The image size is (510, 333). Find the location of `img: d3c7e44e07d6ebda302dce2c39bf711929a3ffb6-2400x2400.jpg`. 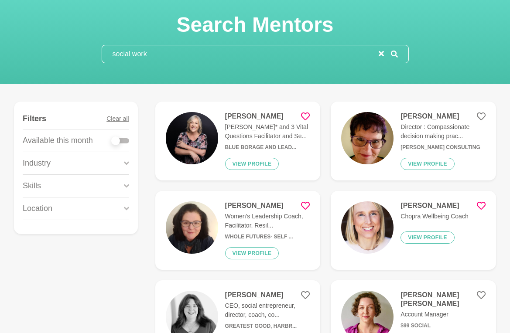

img: d3c7e44e07d6ebda302dce2c39bf711929a3ffb6-2400x2400.jpg is located at coordinates (192, 138).